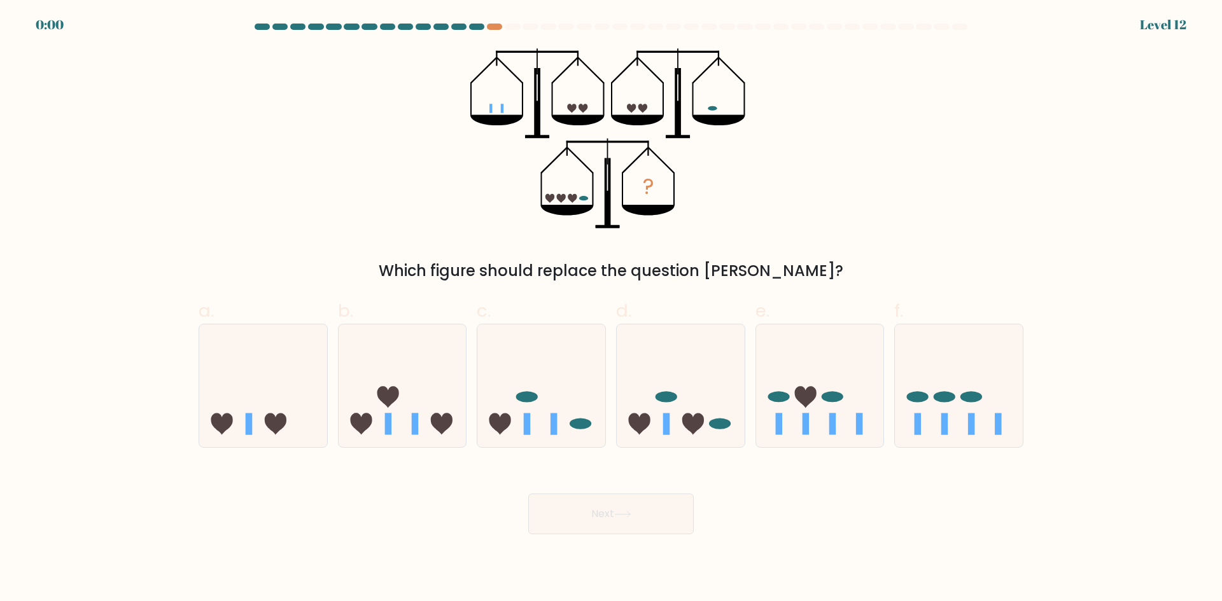 The width and height of the screenshot is (1222, 601). Describe the element at coordinates (206, 311) in the screenshot. I see `span: a.` at that location.